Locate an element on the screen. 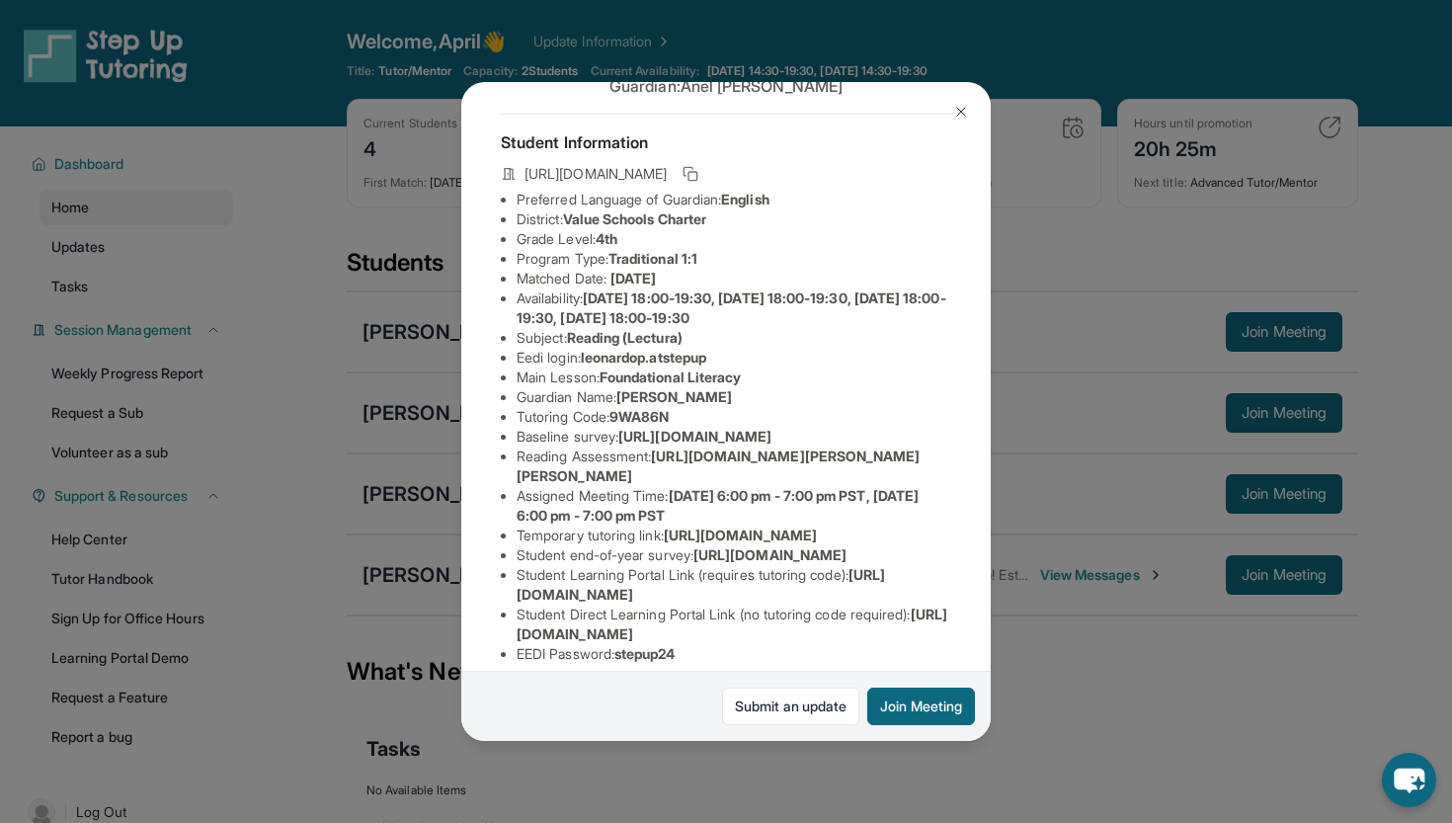 Image resolution: width=1452 pixels, height=823 pixels. li: EEDI Password : is located at coordinates (734, 654).